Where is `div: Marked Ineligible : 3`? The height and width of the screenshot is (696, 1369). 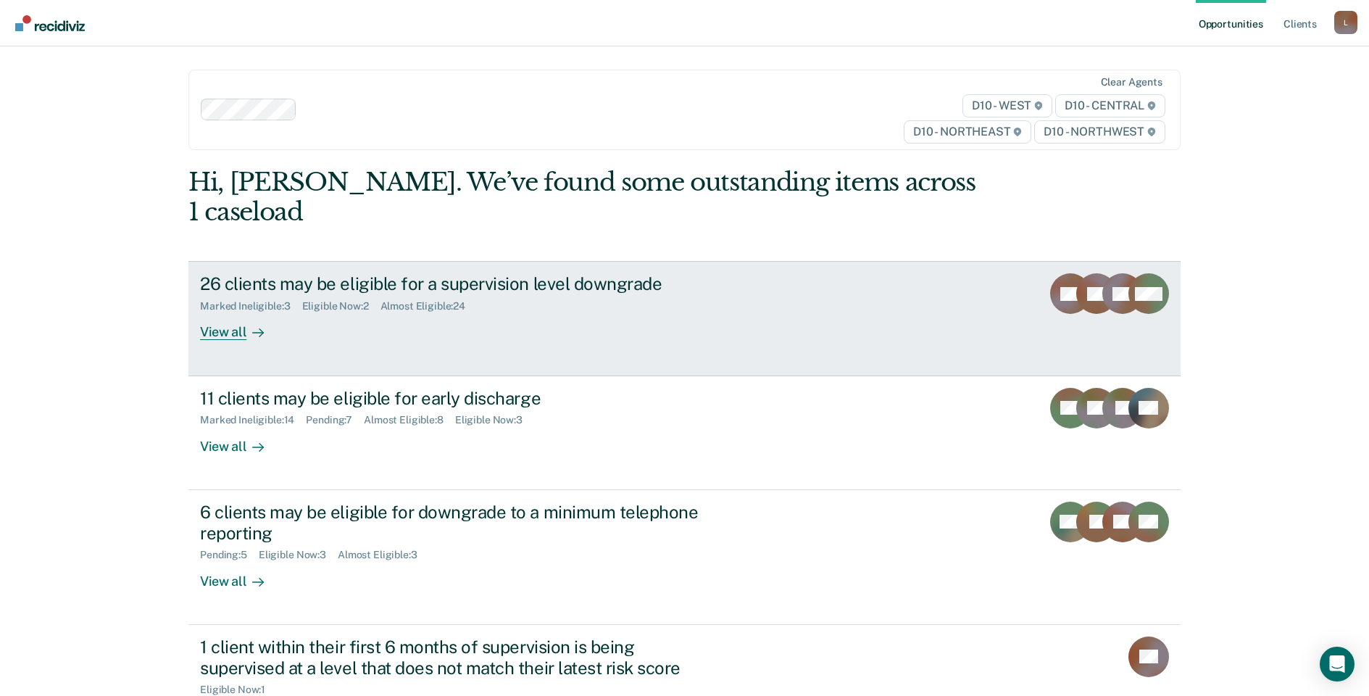
div: Marked Ineligible : 3 is located at coordinates (251, 306).